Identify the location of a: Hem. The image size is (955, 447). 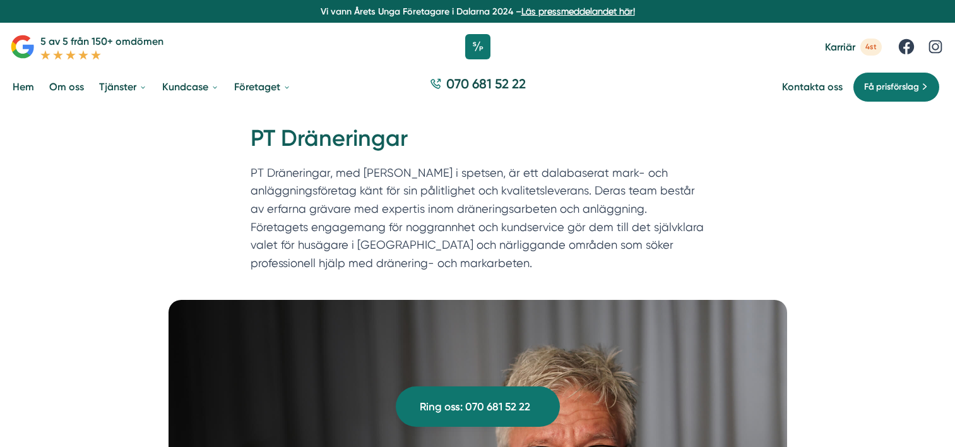
(23, 86).